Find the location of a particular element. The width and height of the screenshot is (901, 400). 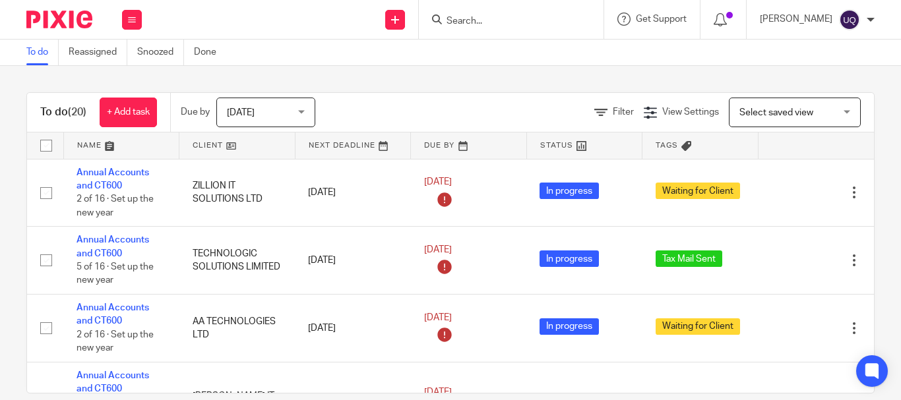

td: AA TECHNOLOGIES LTD is located at coordinates (237, 328).